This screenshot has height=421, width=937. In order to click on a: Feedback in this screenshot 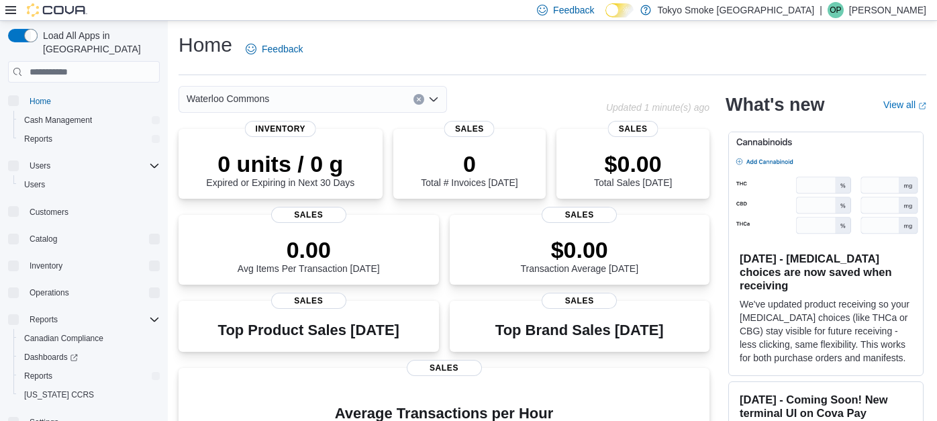, I will do `click(274, 49)`.